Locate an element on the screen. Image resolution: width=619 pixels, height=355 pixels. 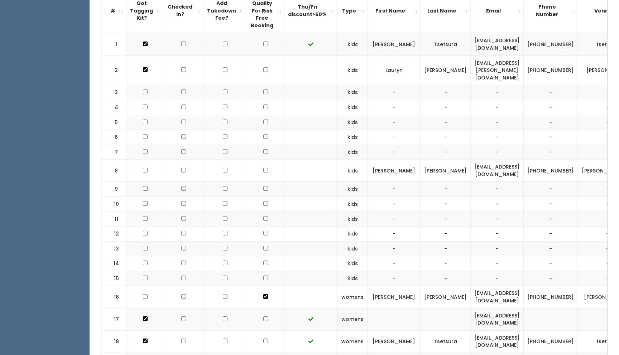
td: 12 is located at coordinates (114, 234).